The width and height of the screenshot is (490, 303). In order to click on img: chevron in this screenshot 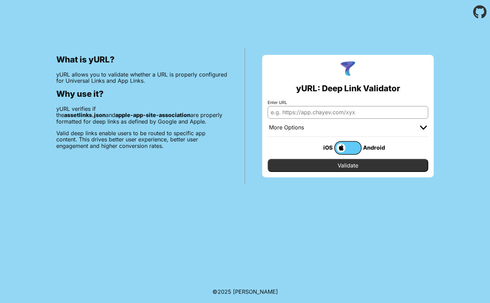, I will do `click(423, 128)`.